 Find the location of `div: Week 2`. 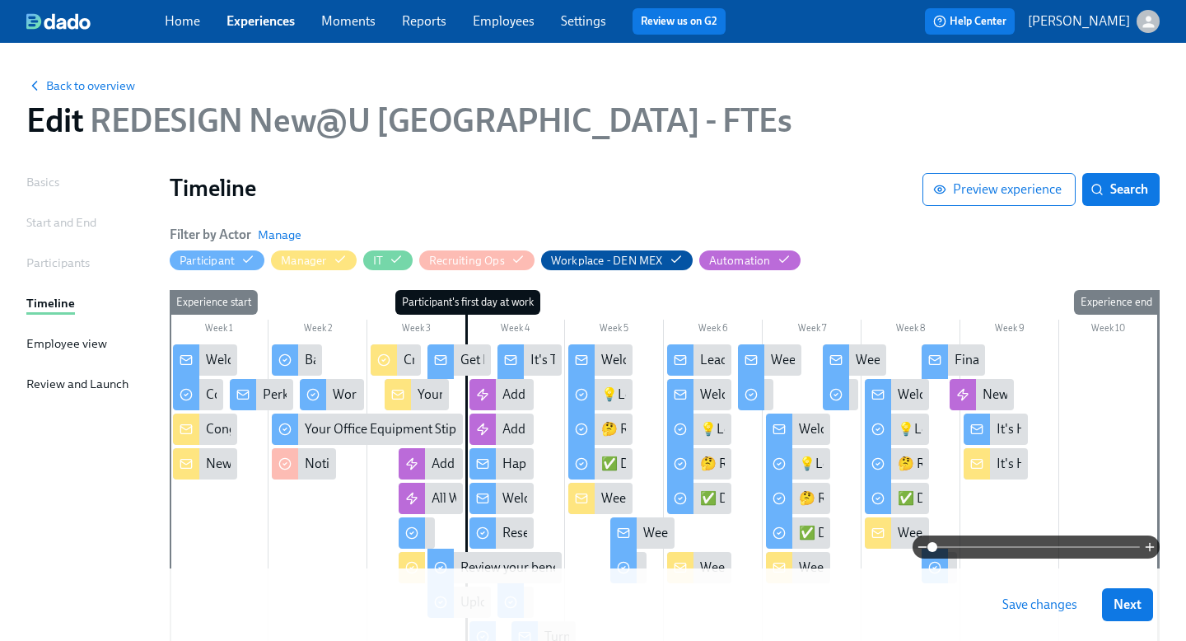

div: Week 2 is located at coordinates (318, 330).